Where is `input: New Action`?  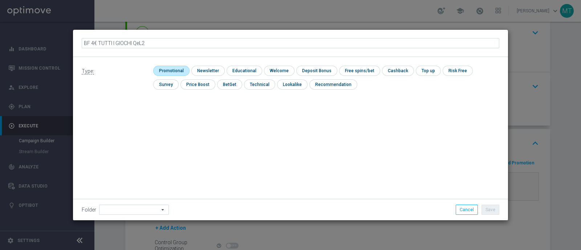
input: New Action is located at coordinates (291, 43).